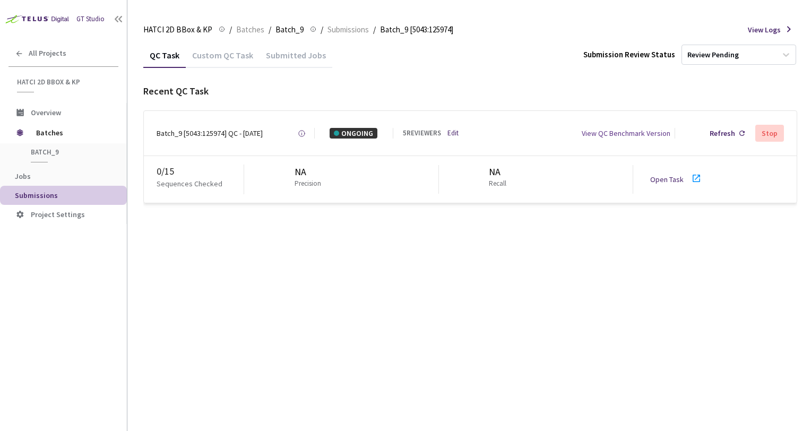 The image size is (811, 431). Describe the element at coordinates (58, 214) in the screenshot. I see `span: Project Settings` at that location.